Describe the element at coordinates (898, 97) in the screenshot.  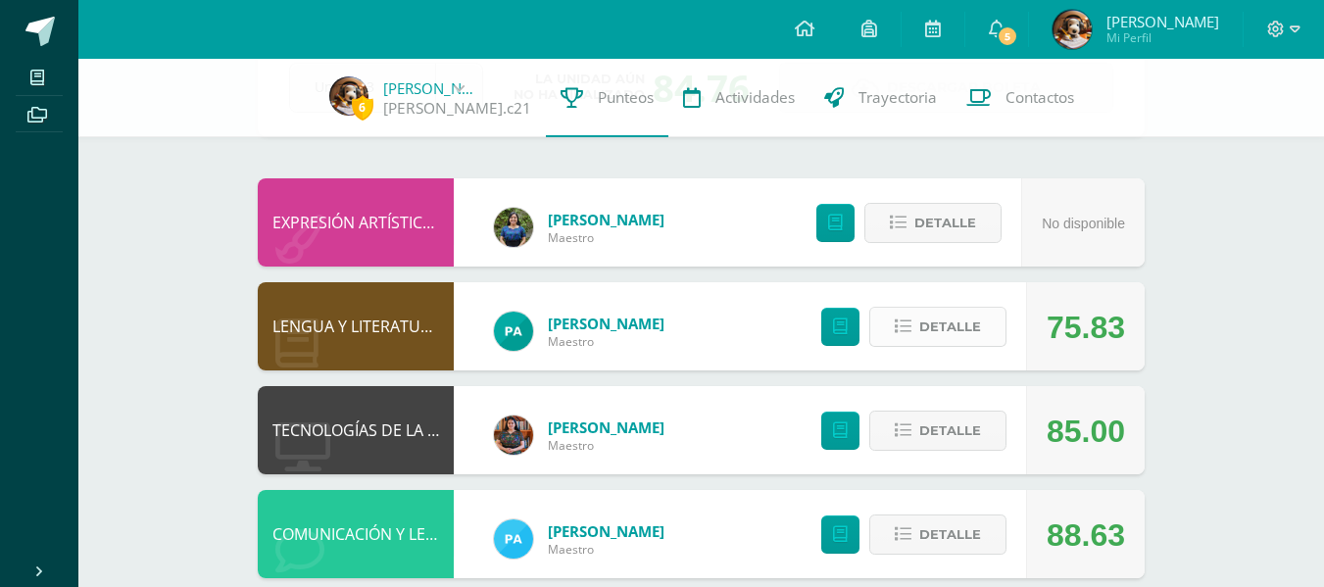
I see `span: Trayectoria` at that location.